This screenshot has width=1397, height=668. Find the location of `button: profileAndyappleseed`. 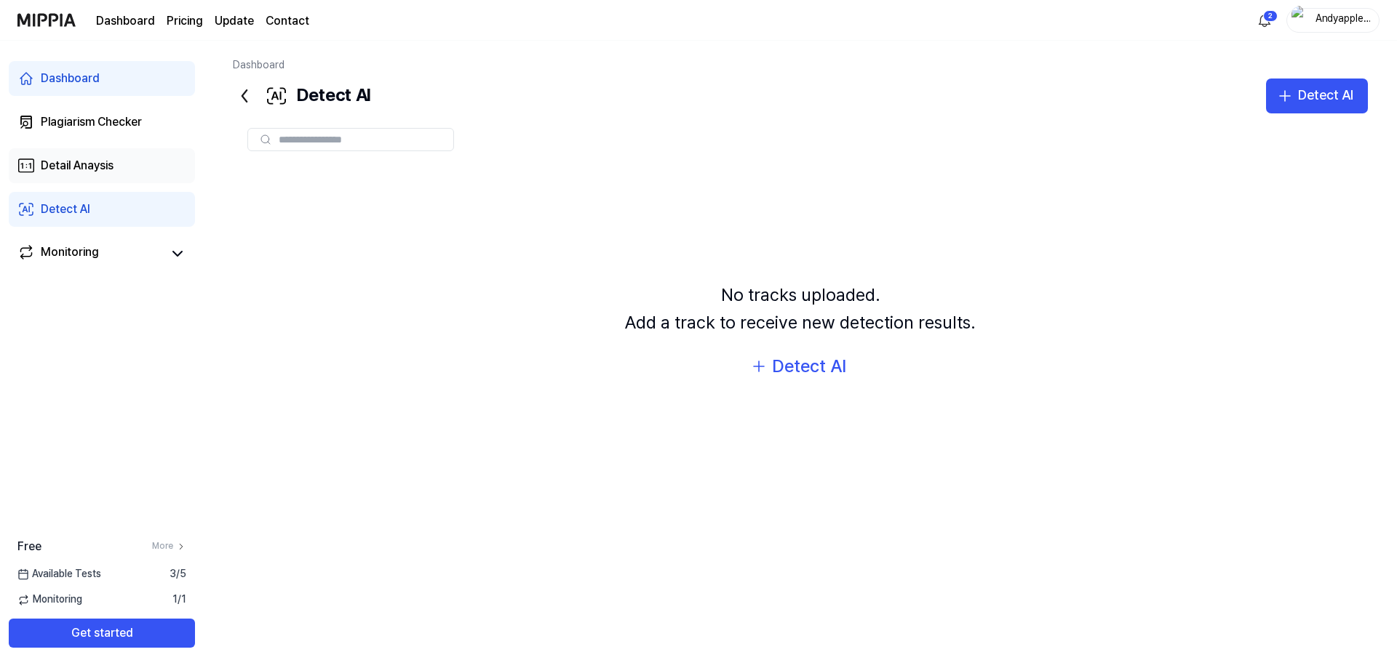

button: profileAndyappleseed is located at coordinates (1333, 20).